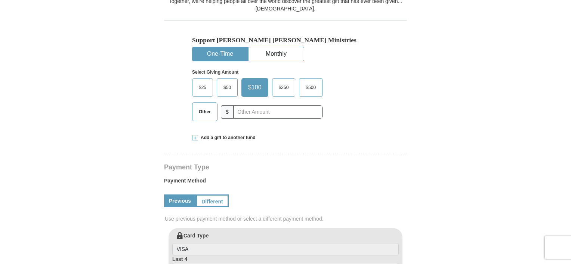 The height and width of the screenshot is (264, 571). I want to click on button: One-Time, so click(220, 54).